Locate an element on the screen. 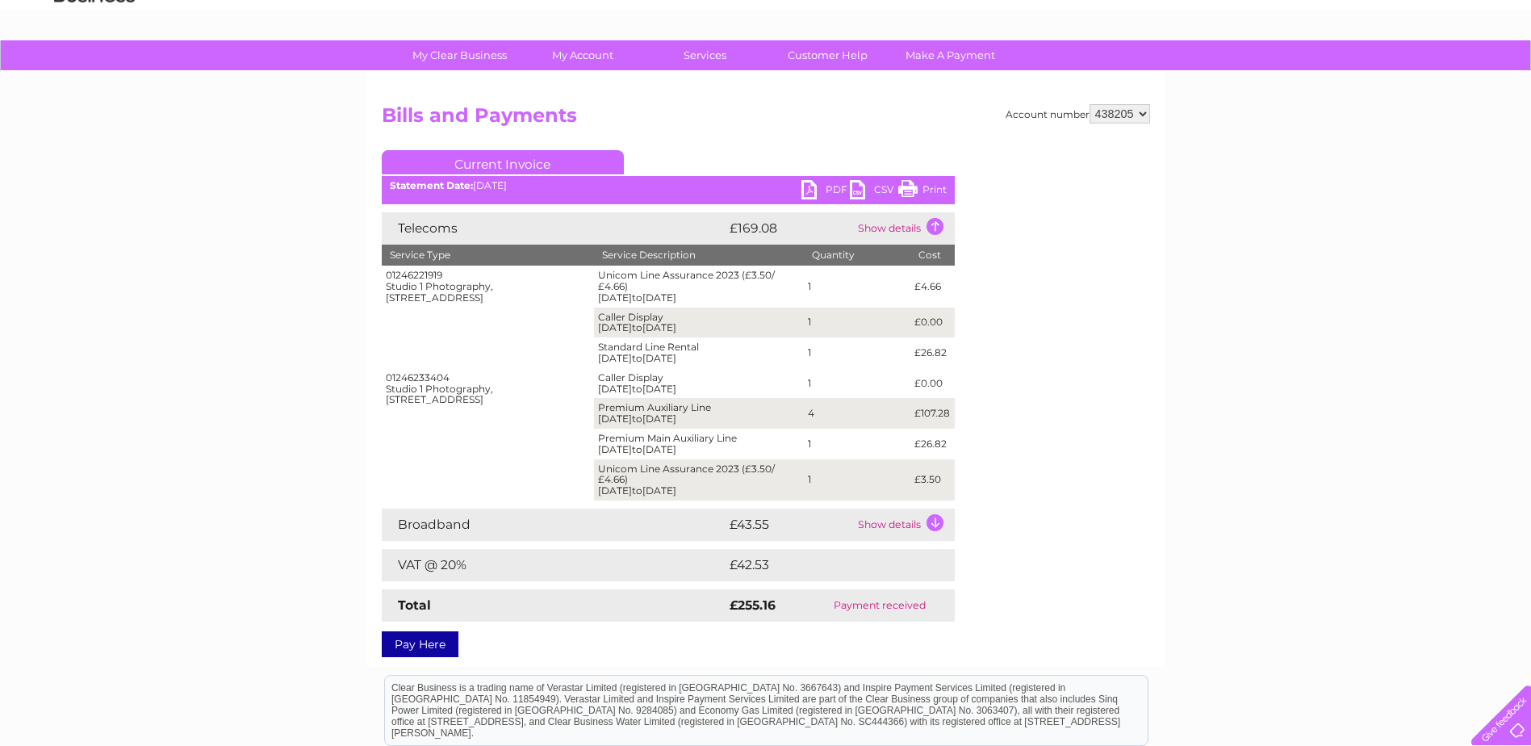 This screenshot has height=746, width=1531. td: £169.08 is located at coordinates (789, 228).